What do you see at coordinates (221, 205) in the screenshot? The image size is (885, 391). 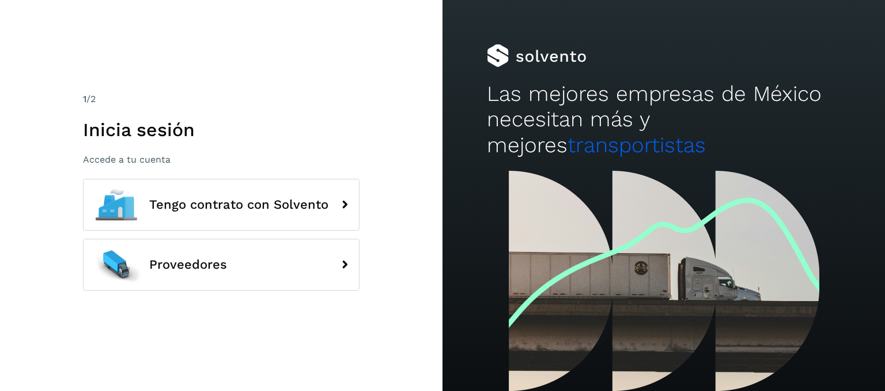 I see `button: Tengo contrato con Solvento` at bounding box center [221, 205].